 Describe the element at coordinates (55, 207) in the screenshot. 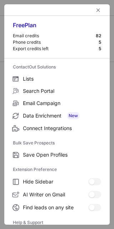

I see `span: Find leads on any site` at that location.